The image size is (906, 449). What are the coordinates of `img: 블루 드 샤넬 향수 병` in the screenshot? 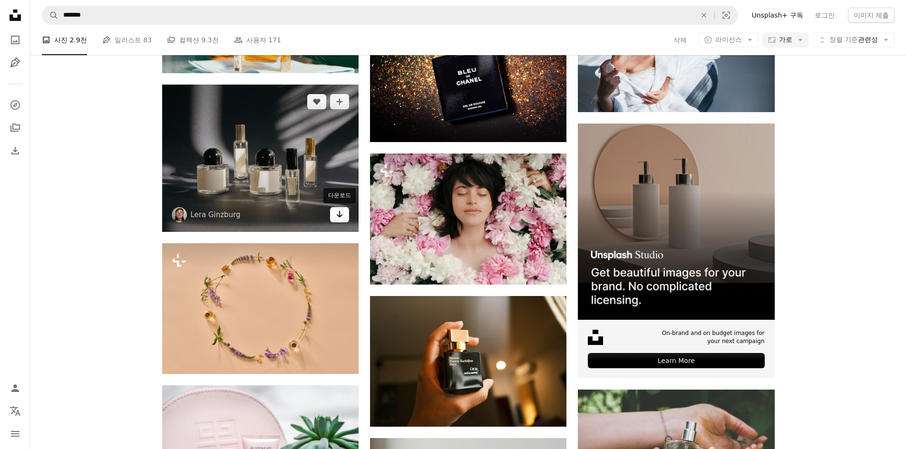 It's located at (468, 77).